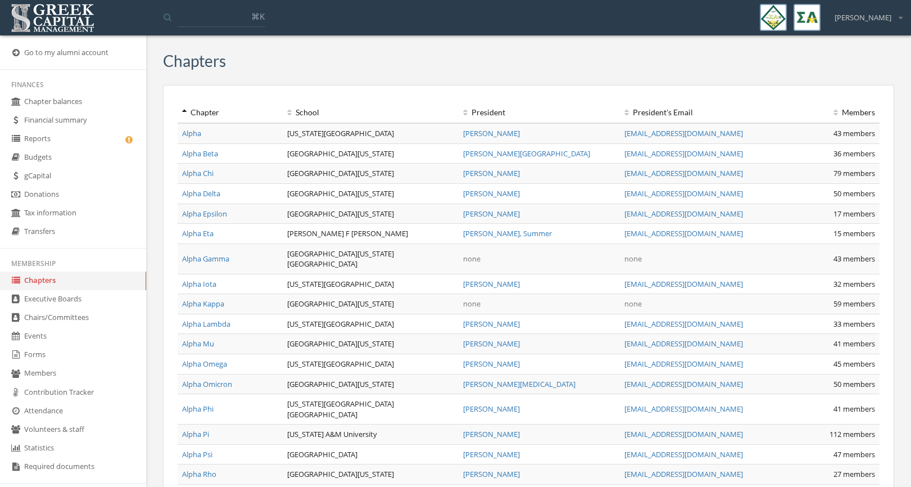  I want to click on a: Alpha Delta, so click(201, 193).